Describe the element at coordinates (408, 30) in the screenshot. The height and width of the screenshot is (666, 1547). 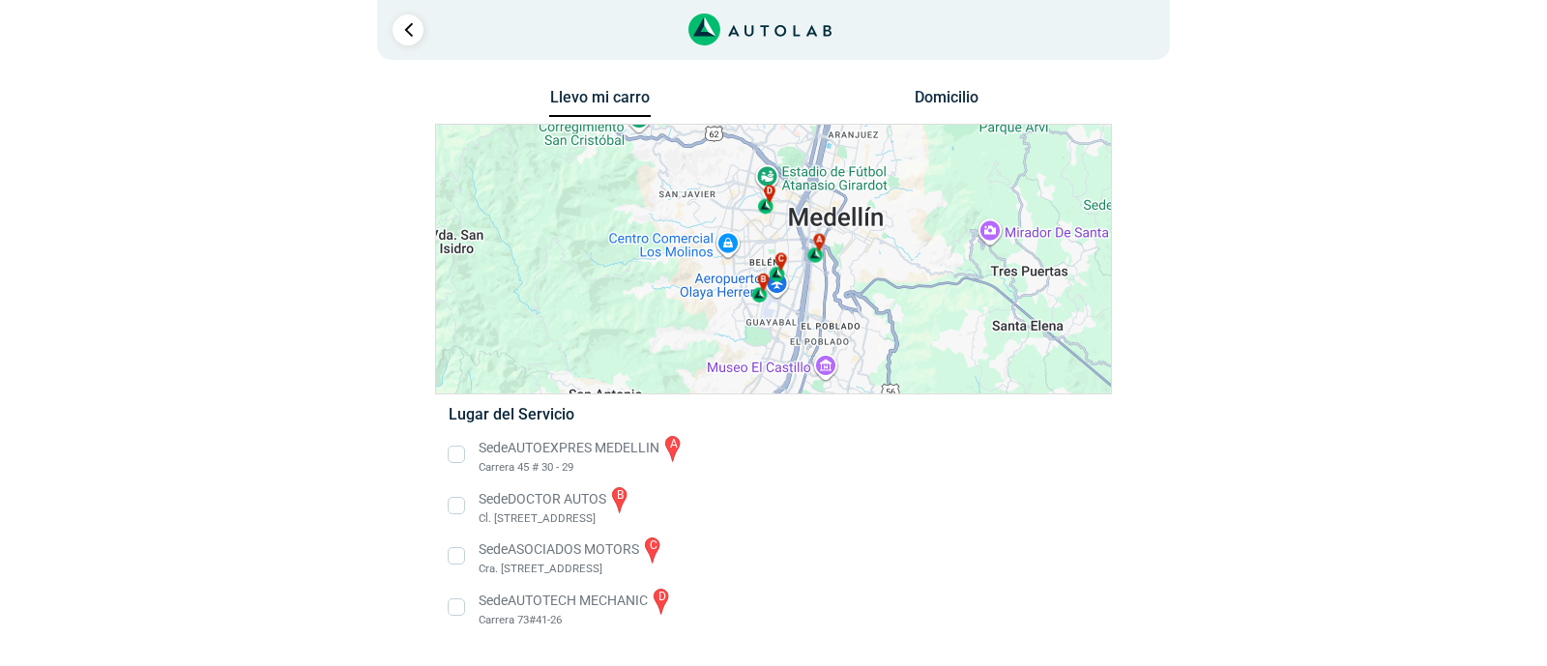
I see `a: Ir al paso anterior` at that location.